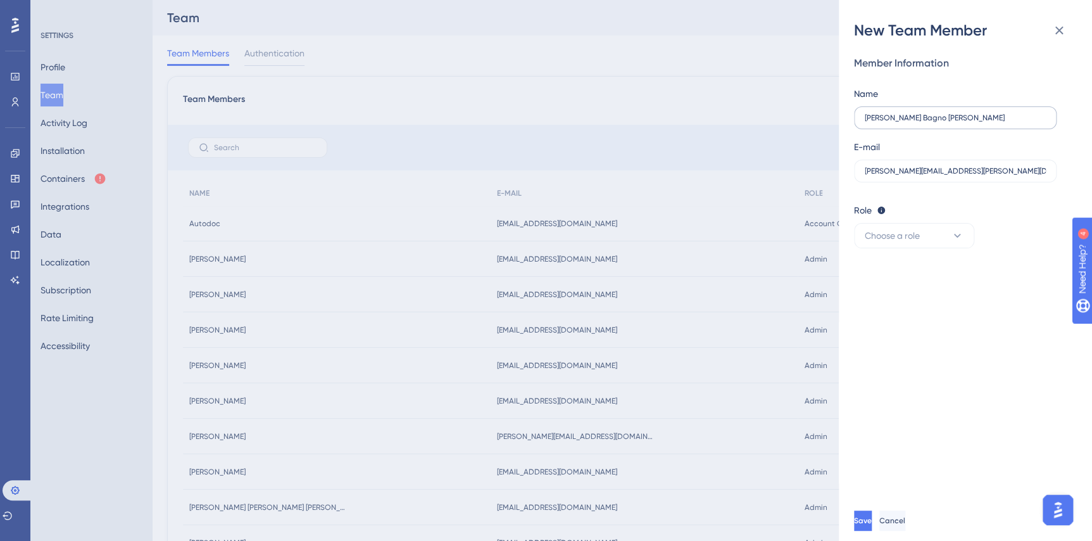  What do you see at coordinates (90, 11) in the screenshot?
I see `div: 4` at bounding box center [90, 11].